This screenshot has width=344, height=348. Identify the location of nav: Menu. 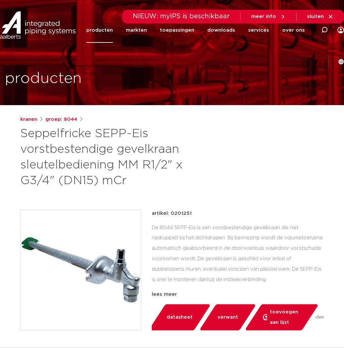
(195, 30).